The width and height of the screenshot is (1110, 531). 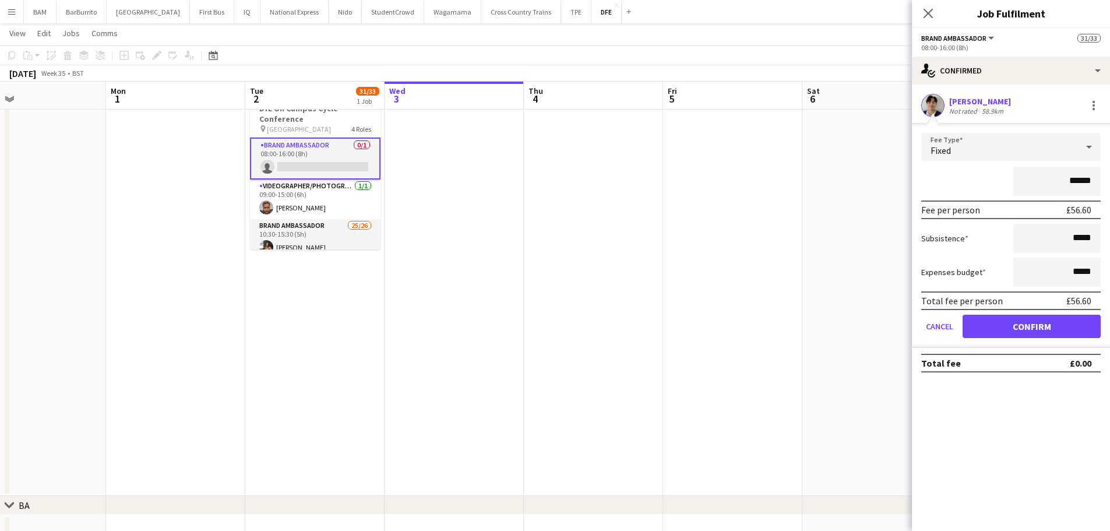 What do you see at coordinates (535, 98) in the screenshot?
I see `span: 4` at bounding box center [535, 98].